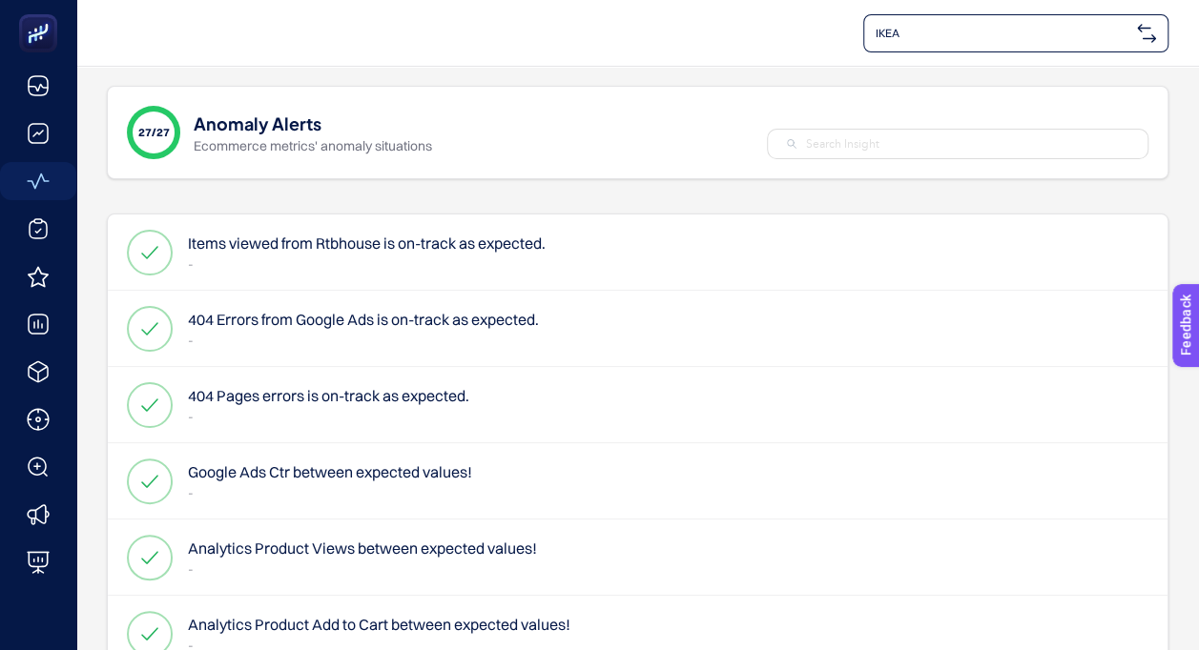 This screenshot has width=1199, height=650. What do you see at coordinates (330, 472) in the screenshot?
I see `h4: Google Ads Ctr between expected values!` at bounding box center [330, 472].